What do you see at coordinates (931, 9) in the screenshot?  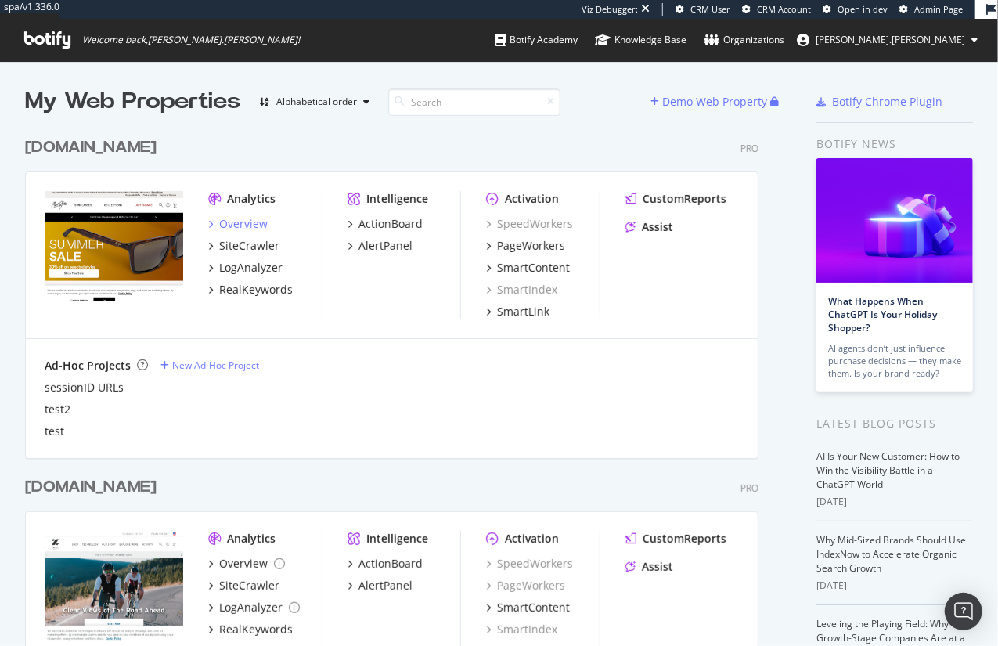 I see `a: Admin Page` at bounding box center [931, 9].